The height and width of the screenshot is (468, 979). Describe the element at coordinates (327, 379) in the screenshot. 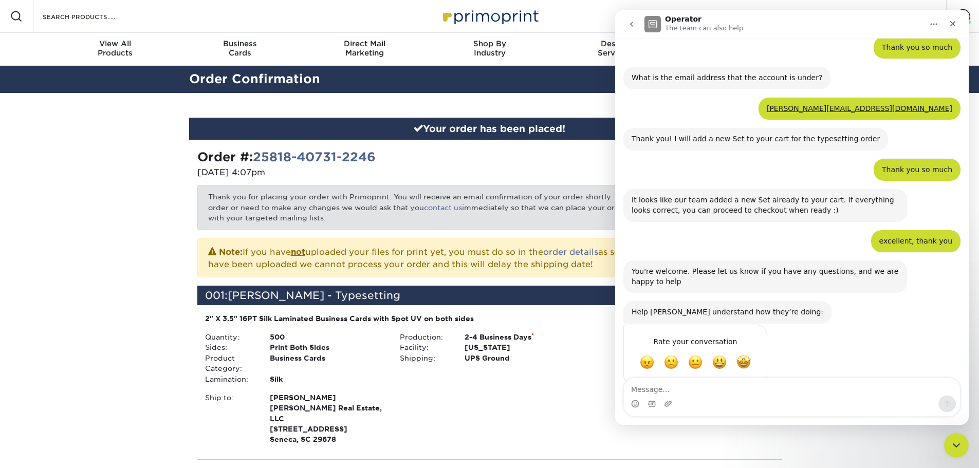

I see `div: Silk` at that location.